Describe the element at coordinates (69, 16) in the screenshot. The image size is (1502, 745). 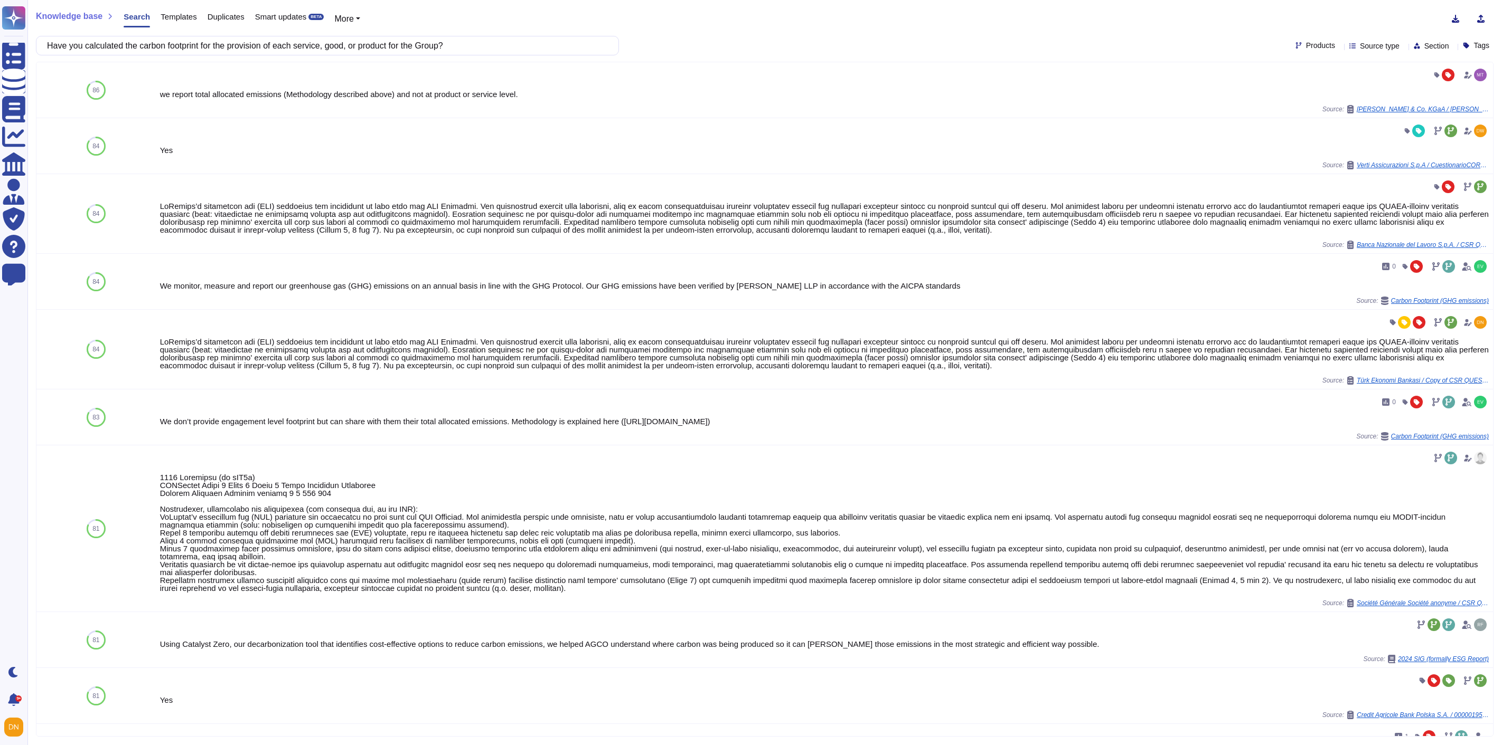
I see `span: Knowledge base` at that location.